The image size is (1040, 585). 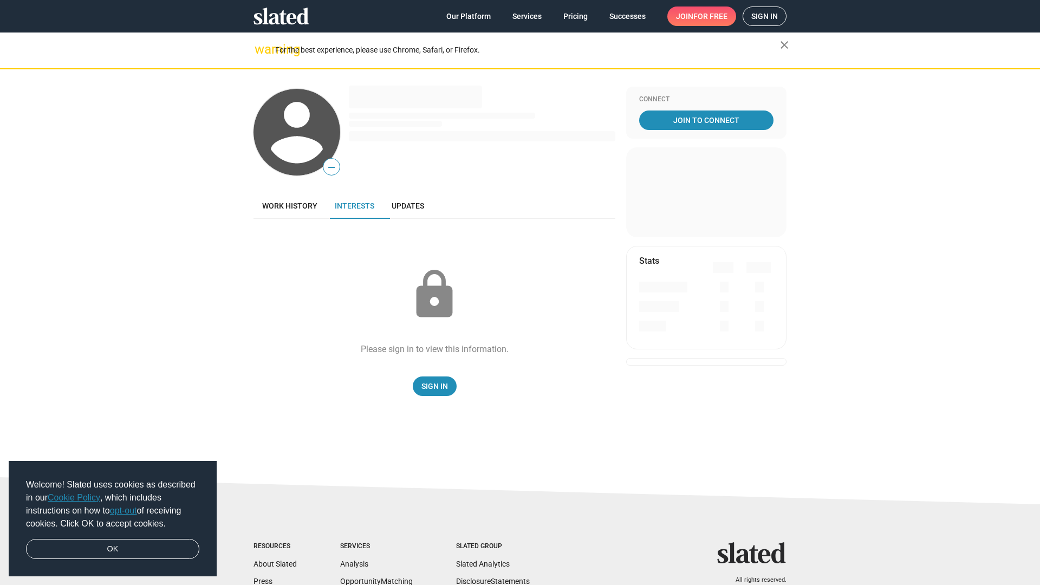 What do you see at coordinates (275, 546) in the screenshot?
I see `div: Resources` at bounding box center [275, 546].